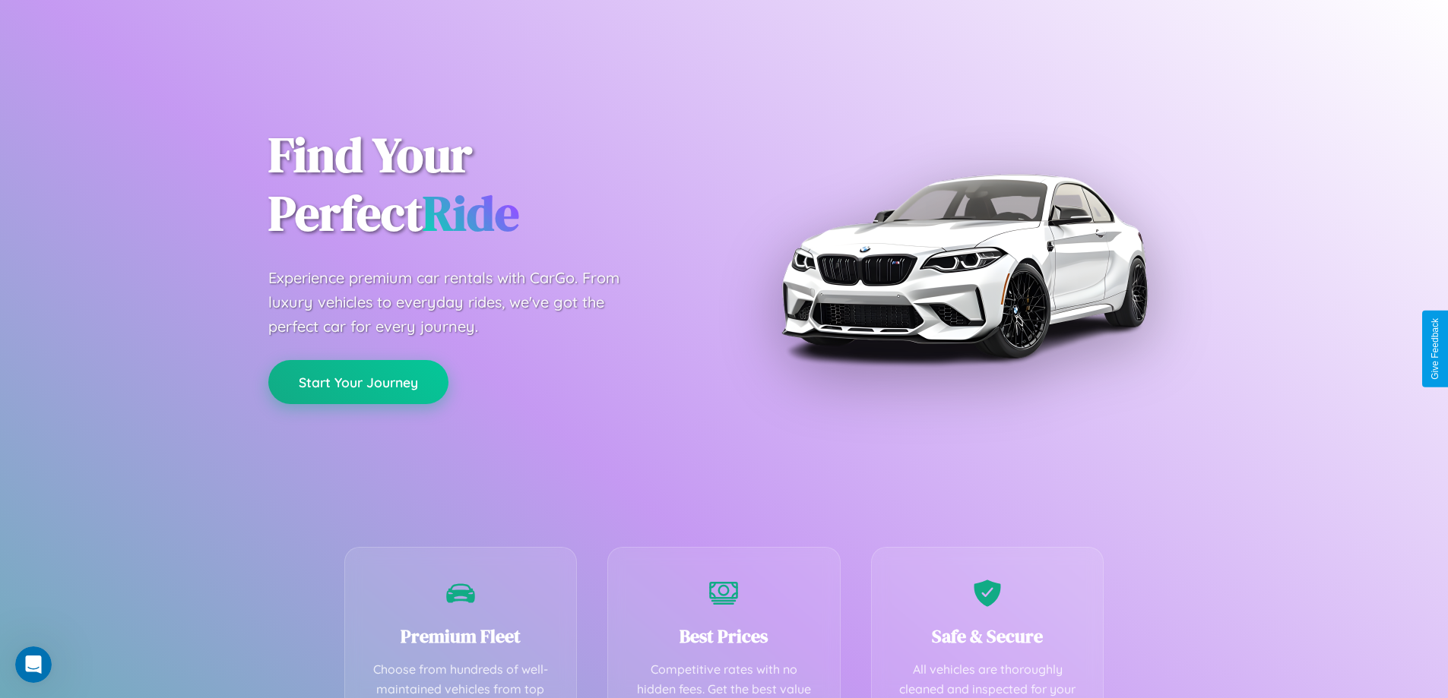 This screenshot has width=1448, height=698. Describe the element at coordinates (461, 636) in the screenshot. I see `h3: Premium Fleet` at that location.